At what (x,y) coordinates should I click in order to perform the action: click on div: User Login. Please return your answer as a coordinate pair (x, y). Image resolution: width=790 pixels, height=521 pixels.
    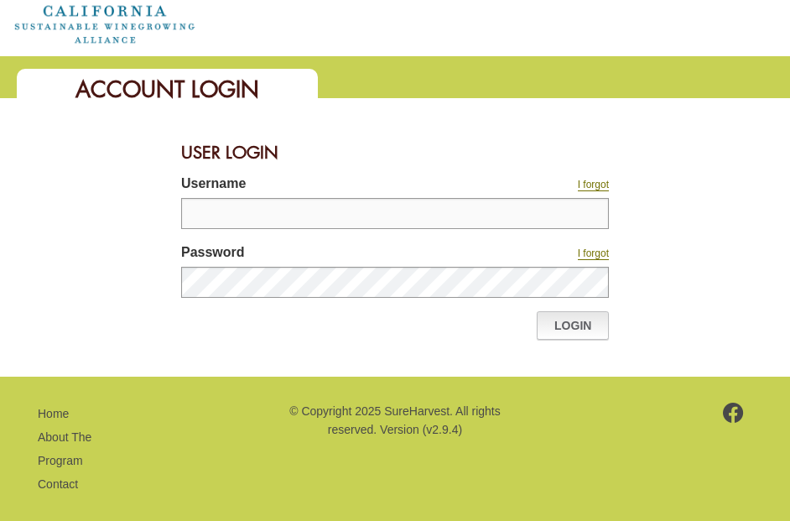
    Looking at the image, I should click on (395, 153).